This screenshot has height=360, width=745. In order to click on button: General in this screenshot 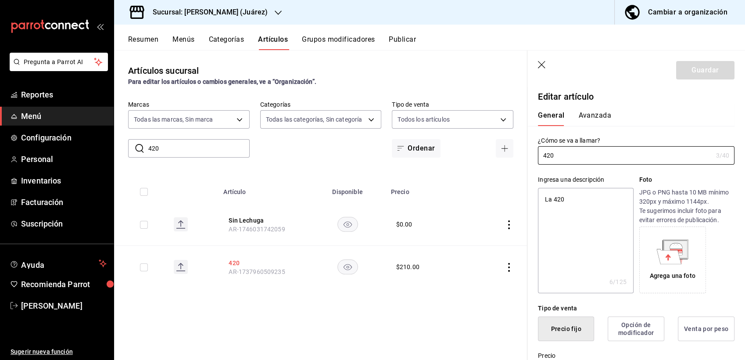, I will do `click(551, 118)`.